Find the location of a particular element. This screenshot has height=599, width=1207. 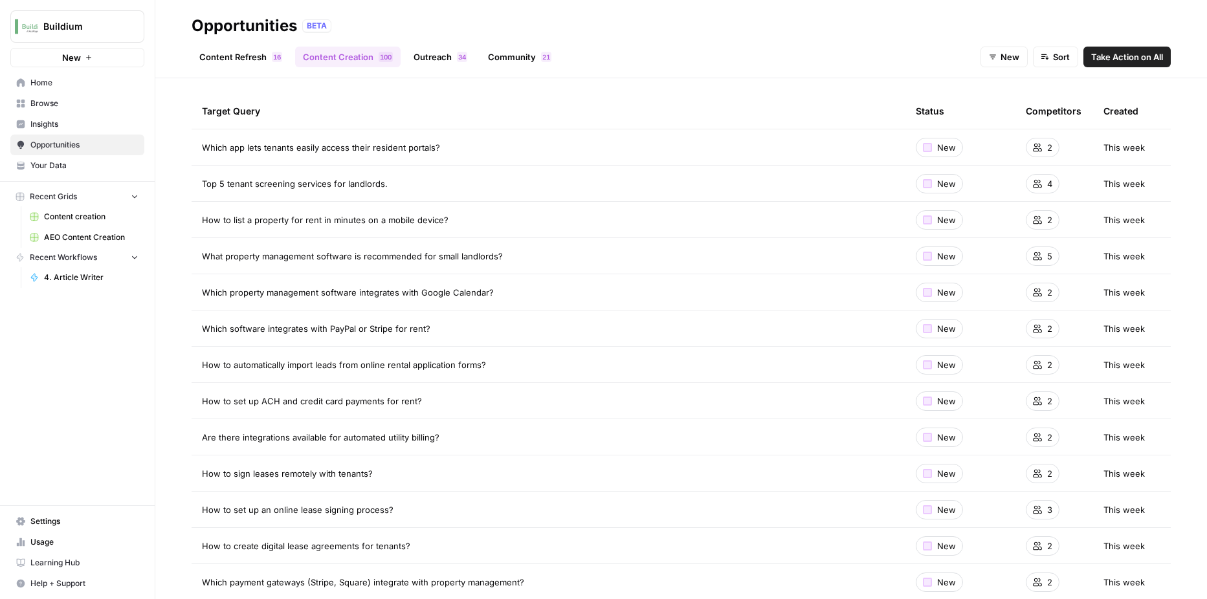

button: Sort is located at coordinates (1056, 57).